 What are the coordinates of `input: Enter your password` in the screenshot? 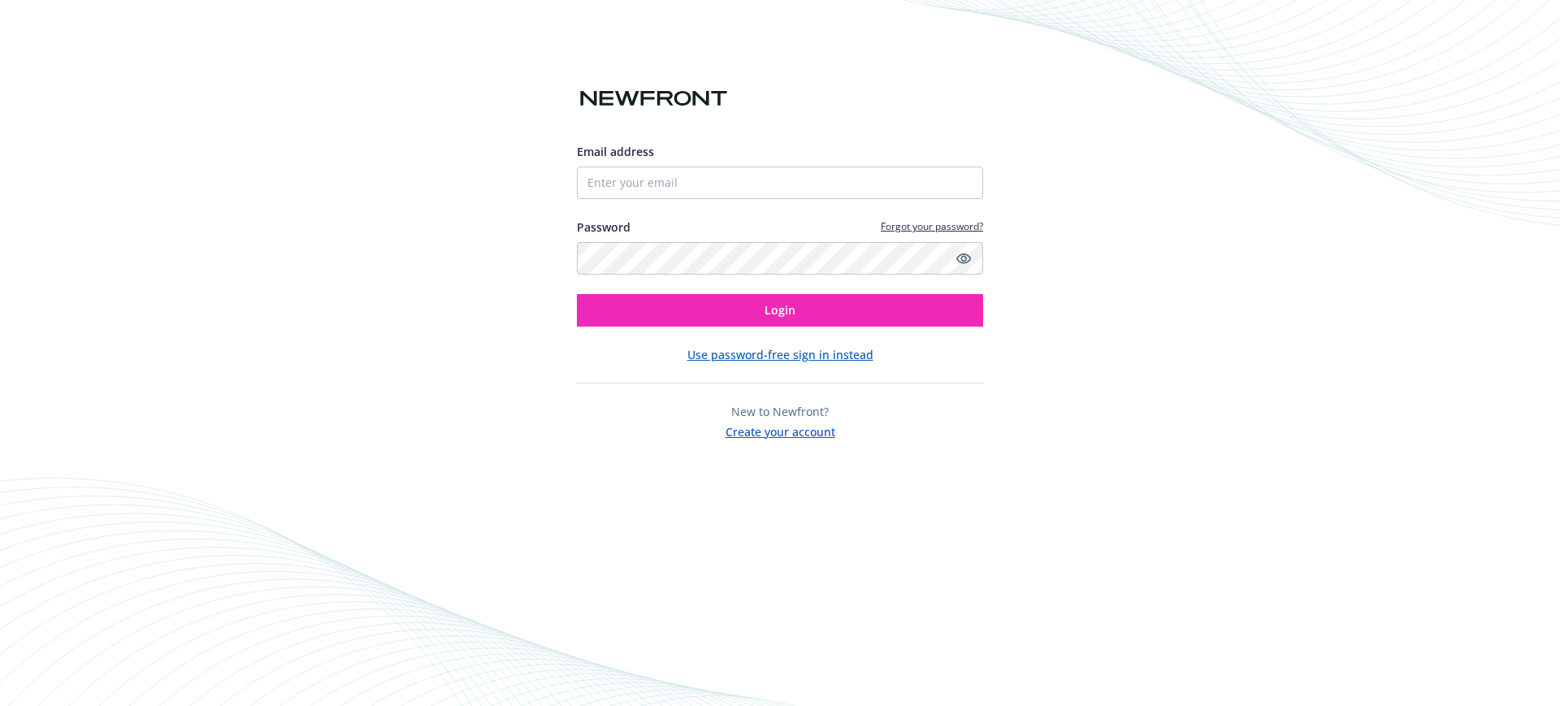 It's located at (780, 258).